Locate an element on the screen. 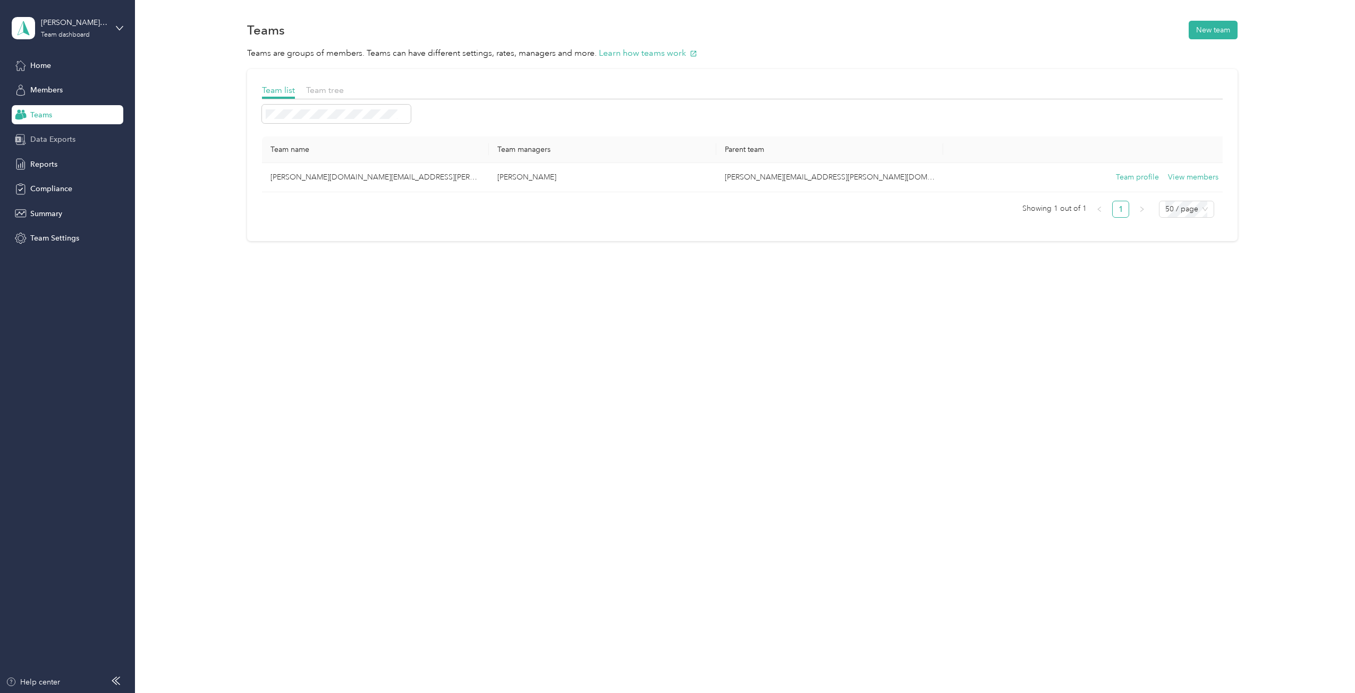 This screenshot has width=1355, height=693. span: Compliance is located at coordinates (51, 189).